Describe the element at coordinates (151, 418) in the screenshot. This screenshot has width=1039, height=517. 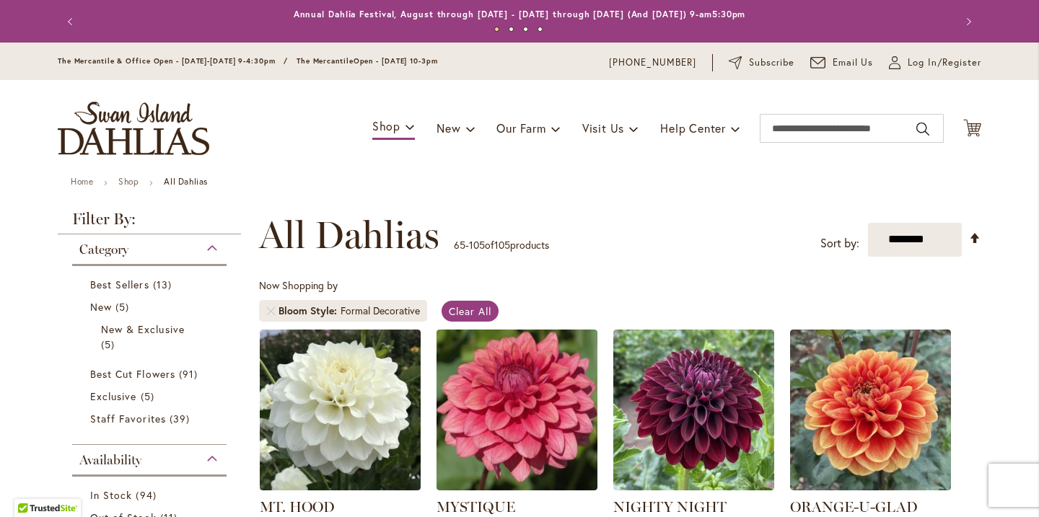
I see `a: Staff Favorites` at that location.